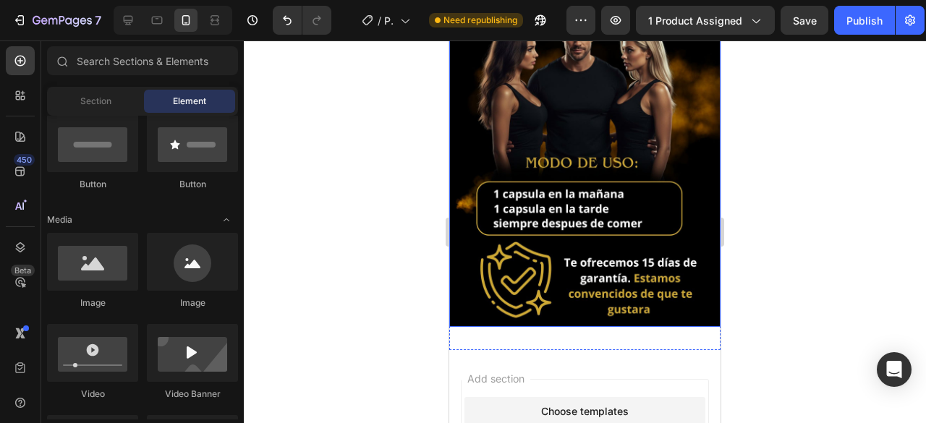 Image resolution: width=926 pixels, height=423 pixels. I want to click on span: Section, so click(95, 101).